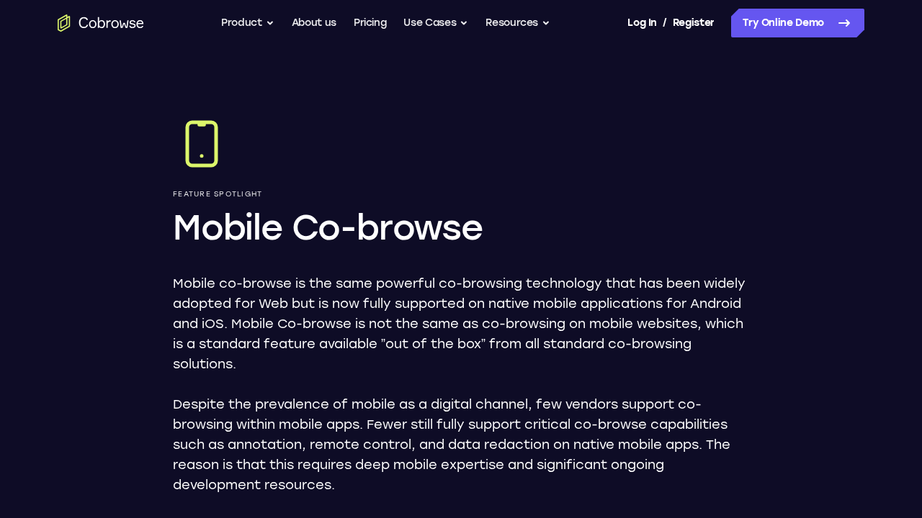  What do you see at coordinates (370, 23) in the screenshot?
I see `a: Pricing` at bounding box center [370, 23].